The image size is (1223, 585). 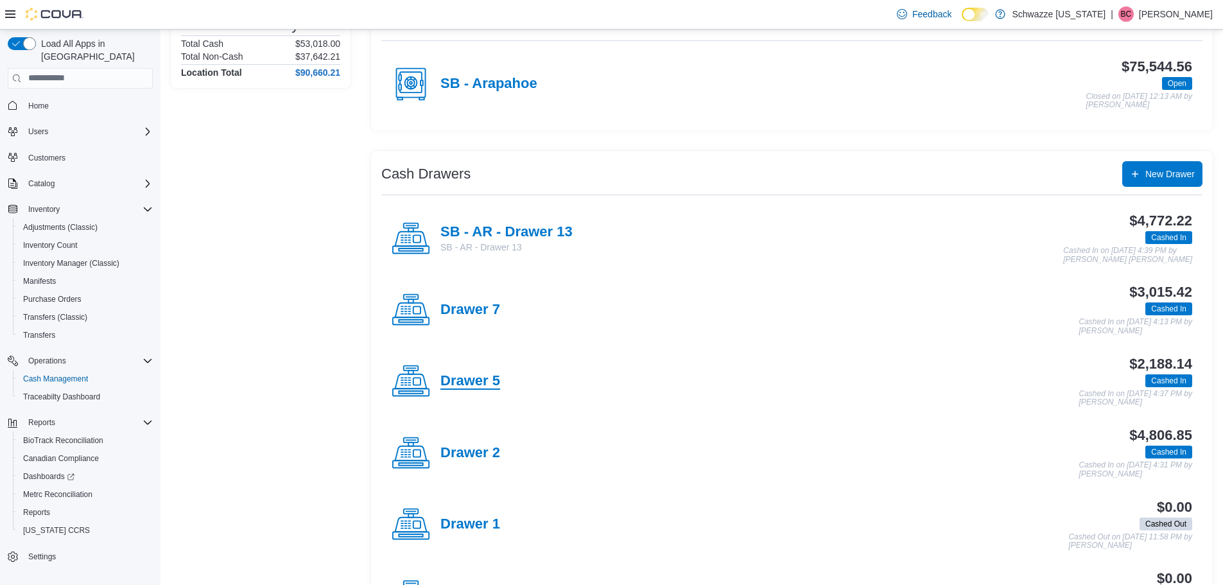 What do you see at coordinates (1174, 507) in the screenshot?
I see `h3: $0.00` at bounding box center [1174, 507].